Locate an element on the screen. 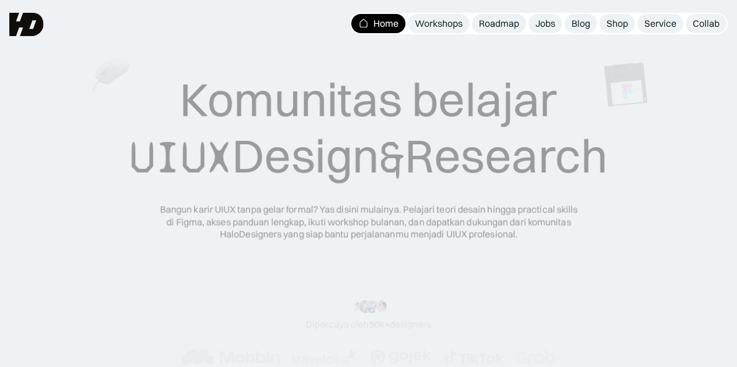  a: Collab is located at coordinates (706, 23).